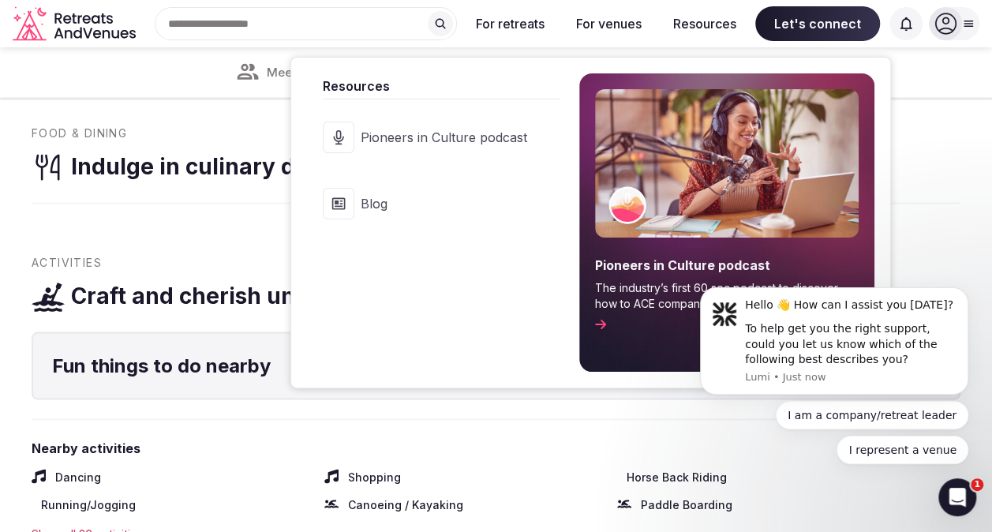 The width and height of the screenshot is (992, 532). What do you see at coordinates (510, 24) in the screenshot?
I see `button: For retreats` at bounding box center [510, 24].